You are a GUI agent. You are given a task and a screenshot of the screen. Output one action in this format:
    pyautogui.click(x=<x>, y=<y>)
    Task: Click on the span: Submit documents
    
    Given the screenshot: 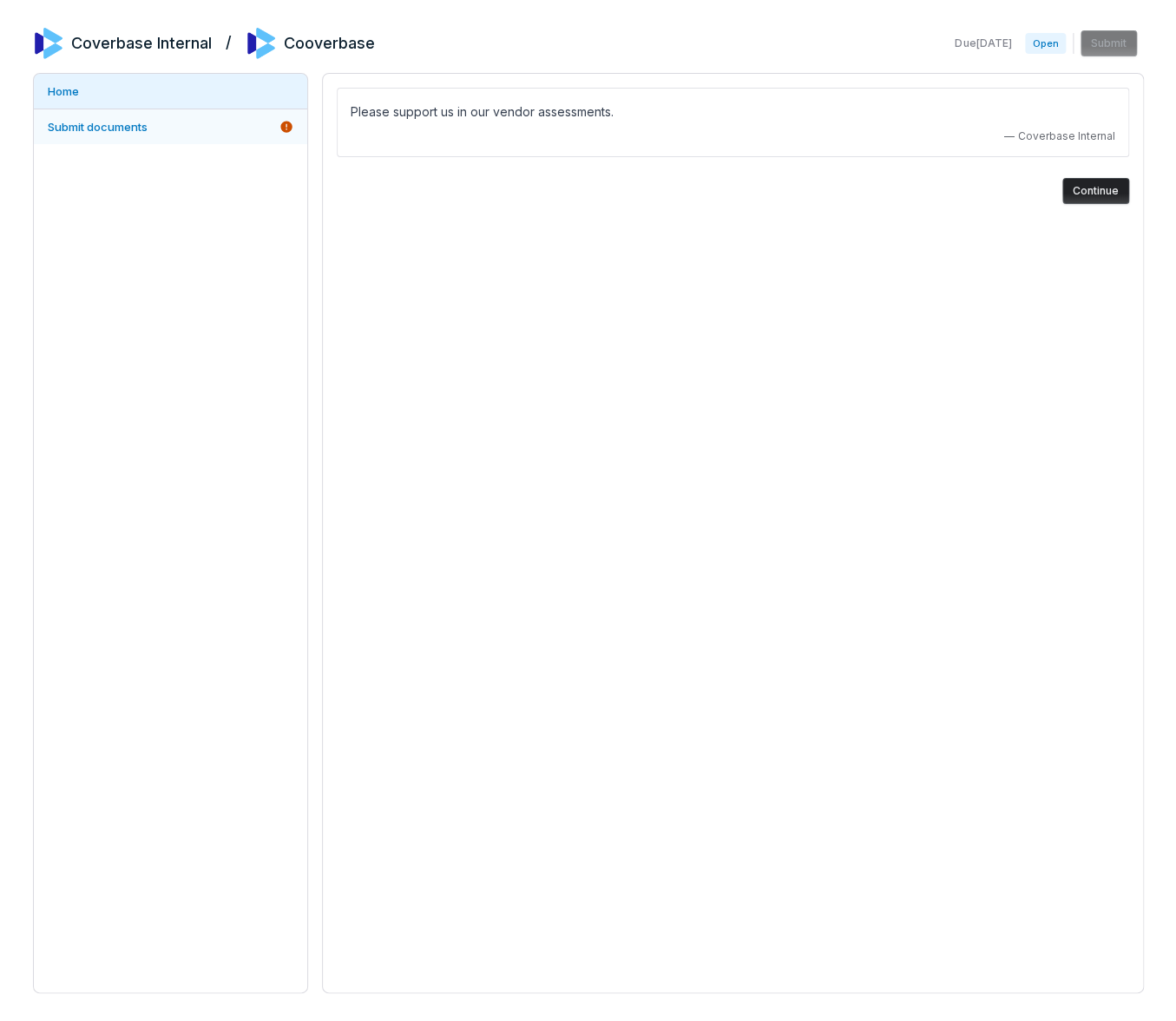 What is the action you would take?
    pyautogui.click(x=97, y=126)
    